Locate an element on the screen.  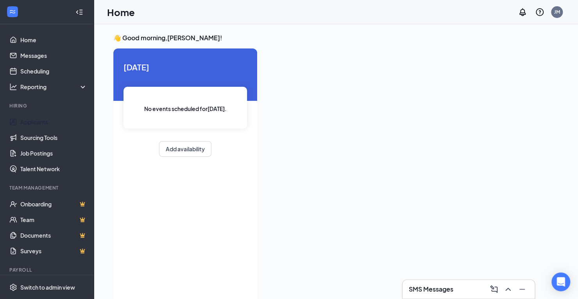
div: Hiring is located at coordinates (47, 105).